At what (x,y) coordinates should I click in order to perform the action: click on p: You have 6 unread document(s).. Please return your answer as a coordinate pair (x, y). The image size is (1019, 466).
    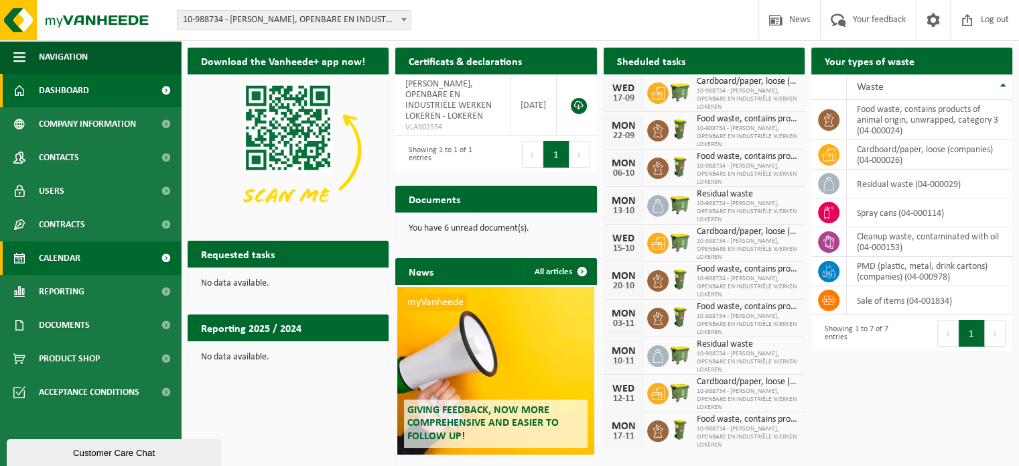
    Looking at the image, I should click on (496, 229).